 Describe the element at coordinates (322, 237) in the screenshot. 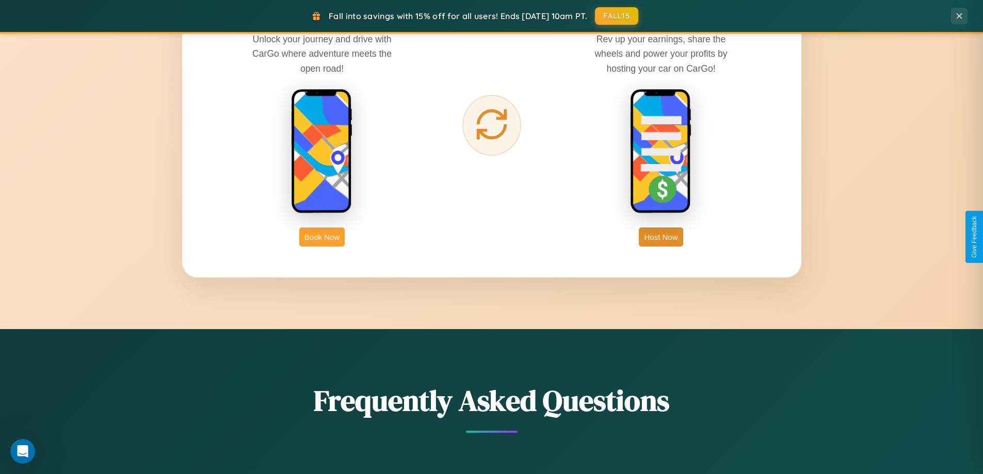

I see `button: Book Now` at that location.